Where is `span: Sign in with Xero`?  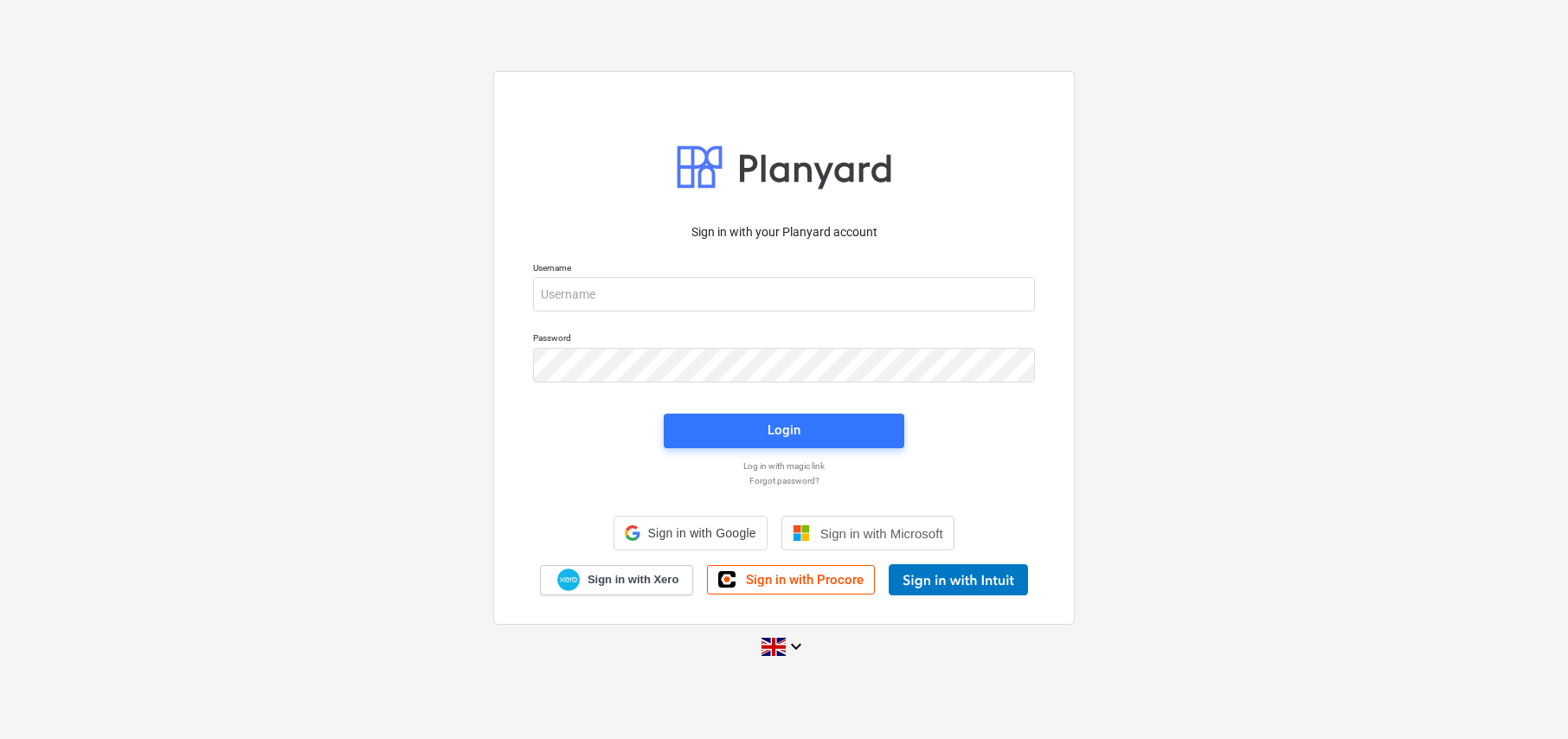
span: Sign in with Xero is located at coordinates (632, 580).